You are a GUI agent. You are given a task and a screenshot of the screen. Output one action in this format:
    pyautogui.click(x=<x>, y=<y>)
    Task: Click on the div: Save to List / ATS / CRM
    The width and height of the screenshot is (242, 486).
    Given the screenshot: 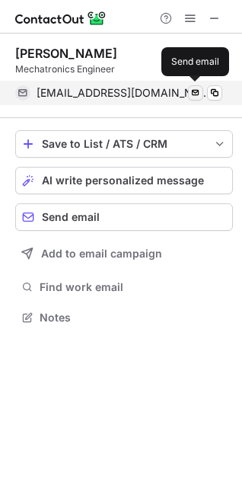 What is the action you would take?
    pyautogui.click(x=124, y=144)
    